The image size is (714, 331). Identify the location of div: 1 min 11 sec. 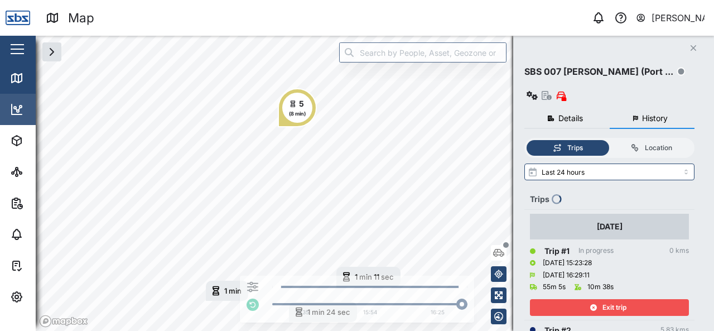
(374, 277).